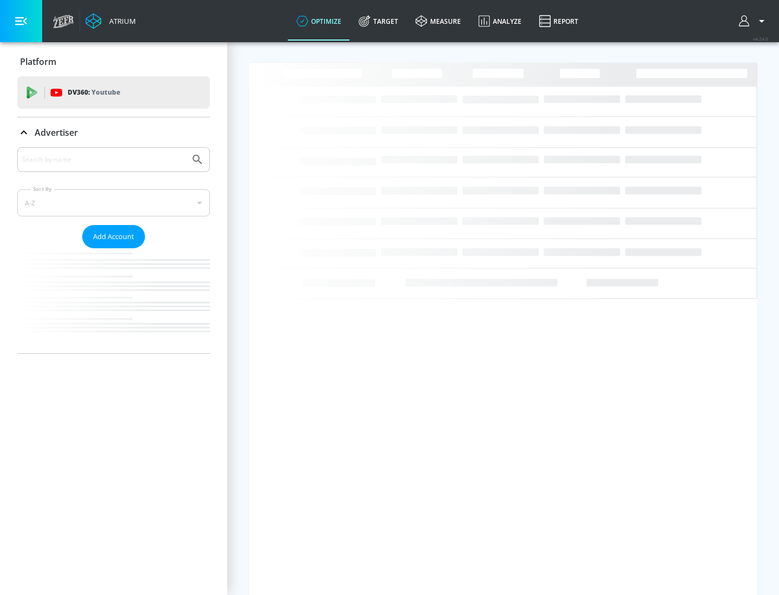  What do you see at coordinates (500, 21) in the screenshot?
I see `a: Analyze` at bounding box center [500, 21].